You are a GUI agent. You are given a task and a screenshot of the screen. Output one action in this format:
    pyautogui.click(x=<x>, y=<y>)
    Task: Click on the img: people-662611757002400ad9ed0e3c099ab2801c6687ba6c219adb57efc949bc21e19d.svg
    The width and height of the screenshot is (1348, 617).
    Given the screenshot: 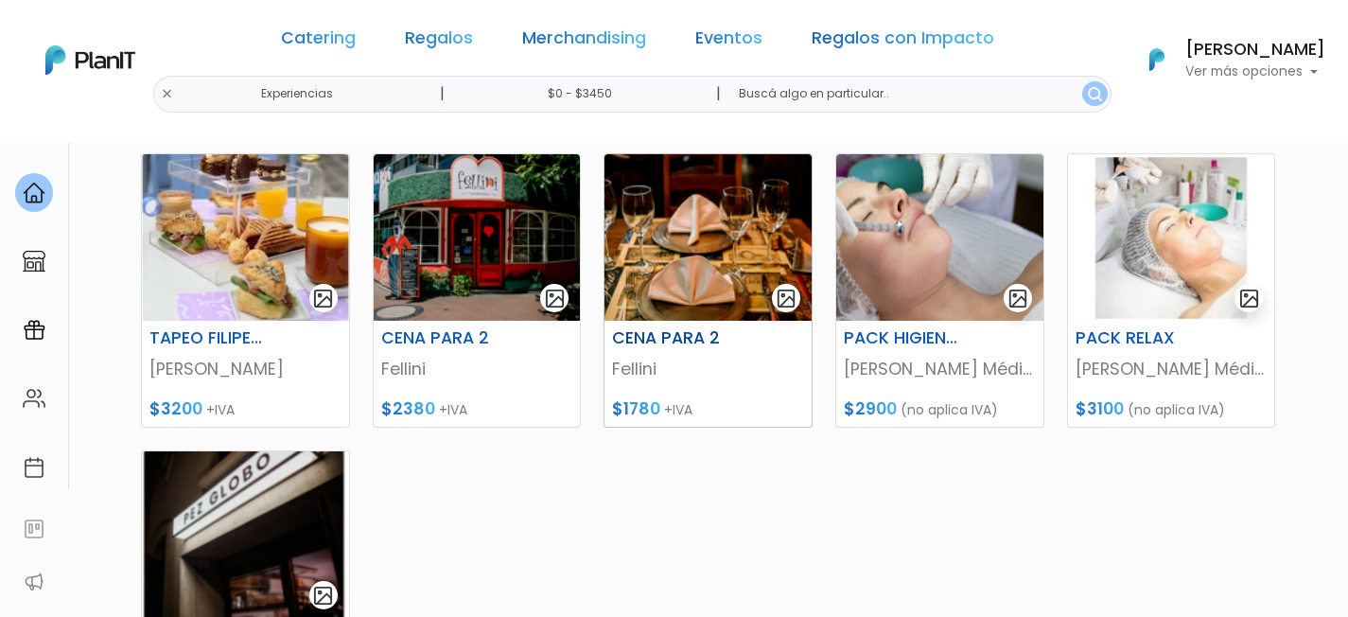 What is the action you would take?
    pyautogui.click(x=34, y=398)
    